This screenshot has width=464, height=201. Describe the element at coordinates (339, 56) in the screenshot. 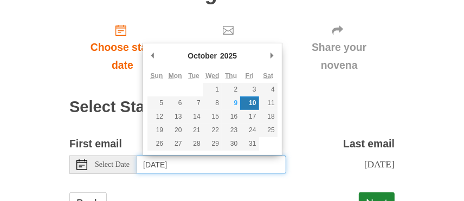

I see `span: Share your novena` at that location.